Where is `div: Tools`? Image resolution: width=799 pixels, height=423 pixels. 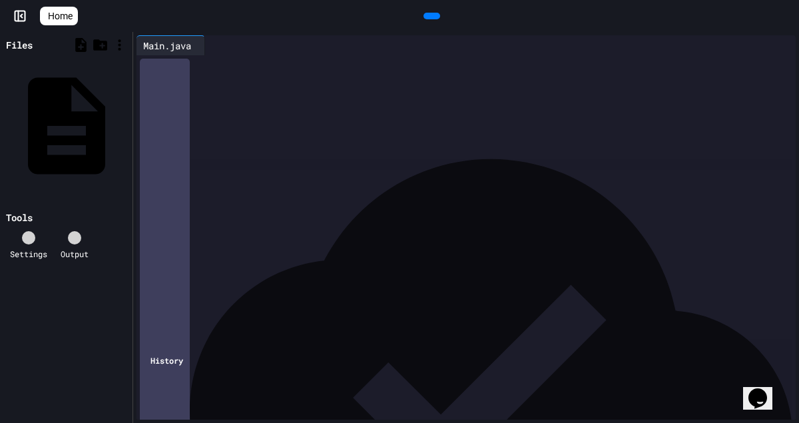 div: Tools is located at coordinates (19, 217).